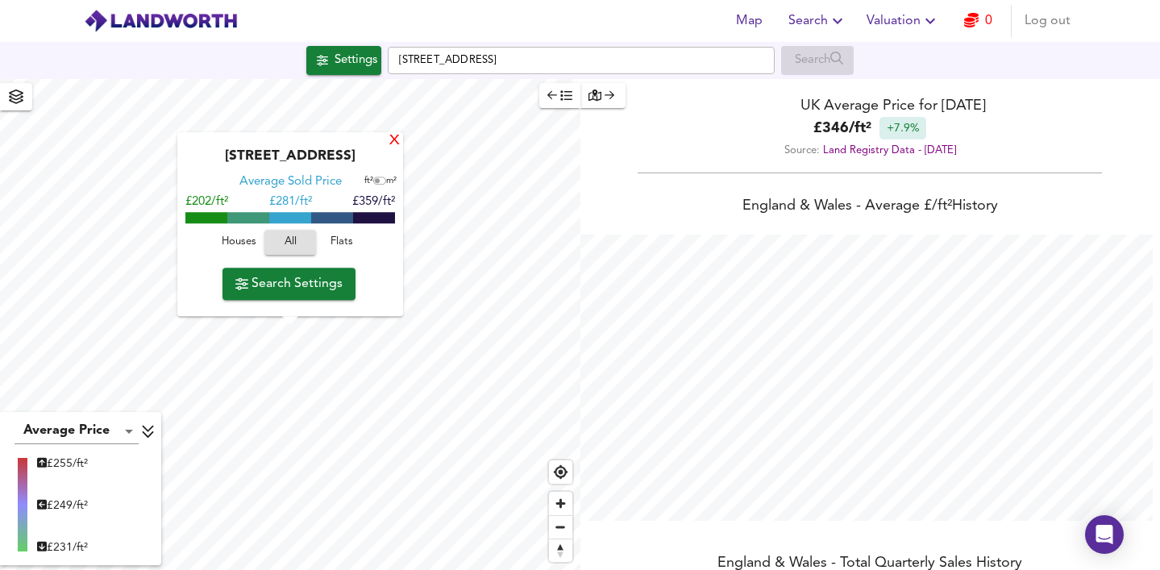 This screenshot has width=1160, height=570. Describe the element at coordinates (343, 60) in the screenshot. I see `button: Settings` at that location.